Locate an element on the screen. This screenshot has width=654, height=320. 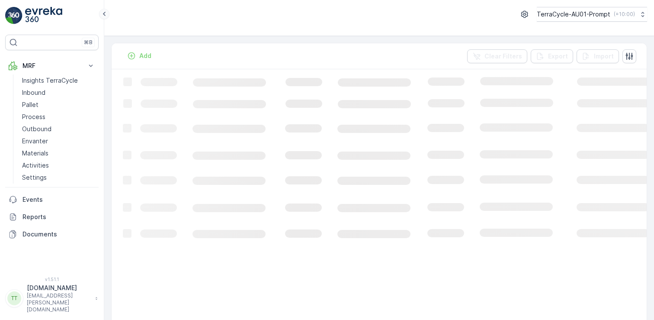
button: Clear Filters is located at coordinates (497, 56).